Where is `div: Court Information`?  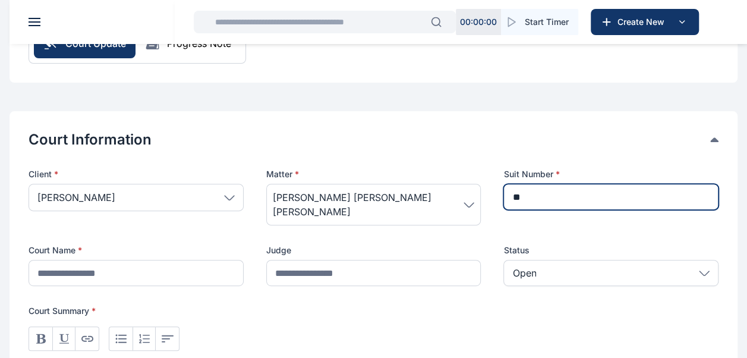
div: Court Information is located at coordinates (373, 140).